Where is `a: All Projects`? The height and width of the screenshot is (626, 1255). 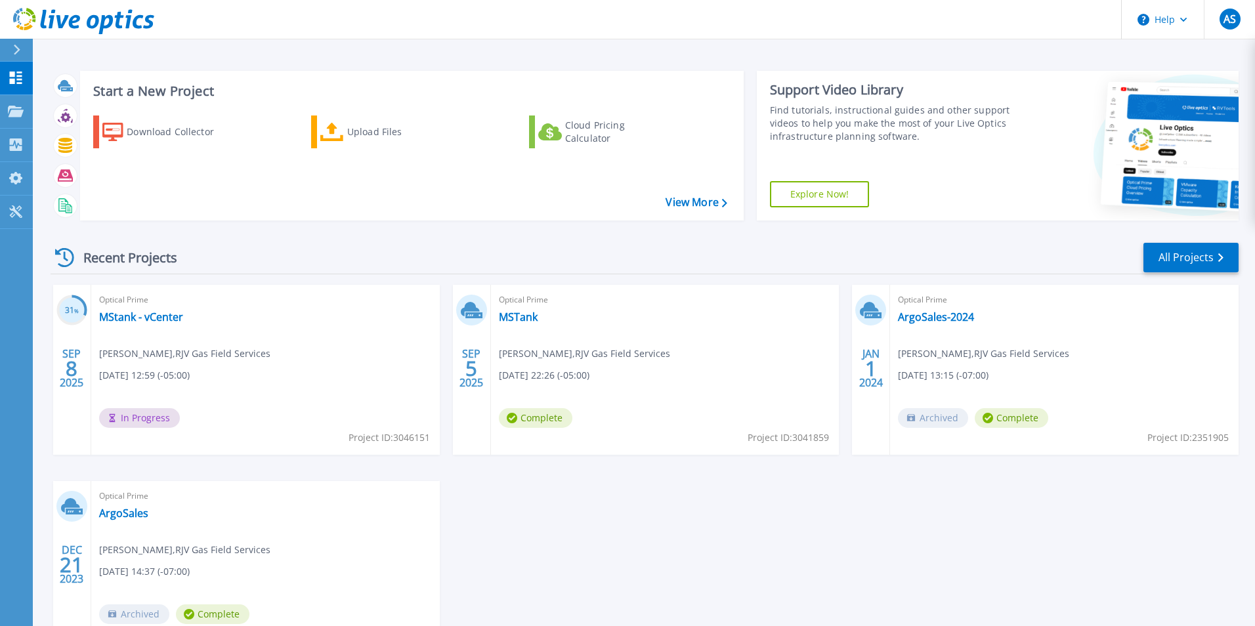 a: All Projects is located at coordinates (1190, 257).